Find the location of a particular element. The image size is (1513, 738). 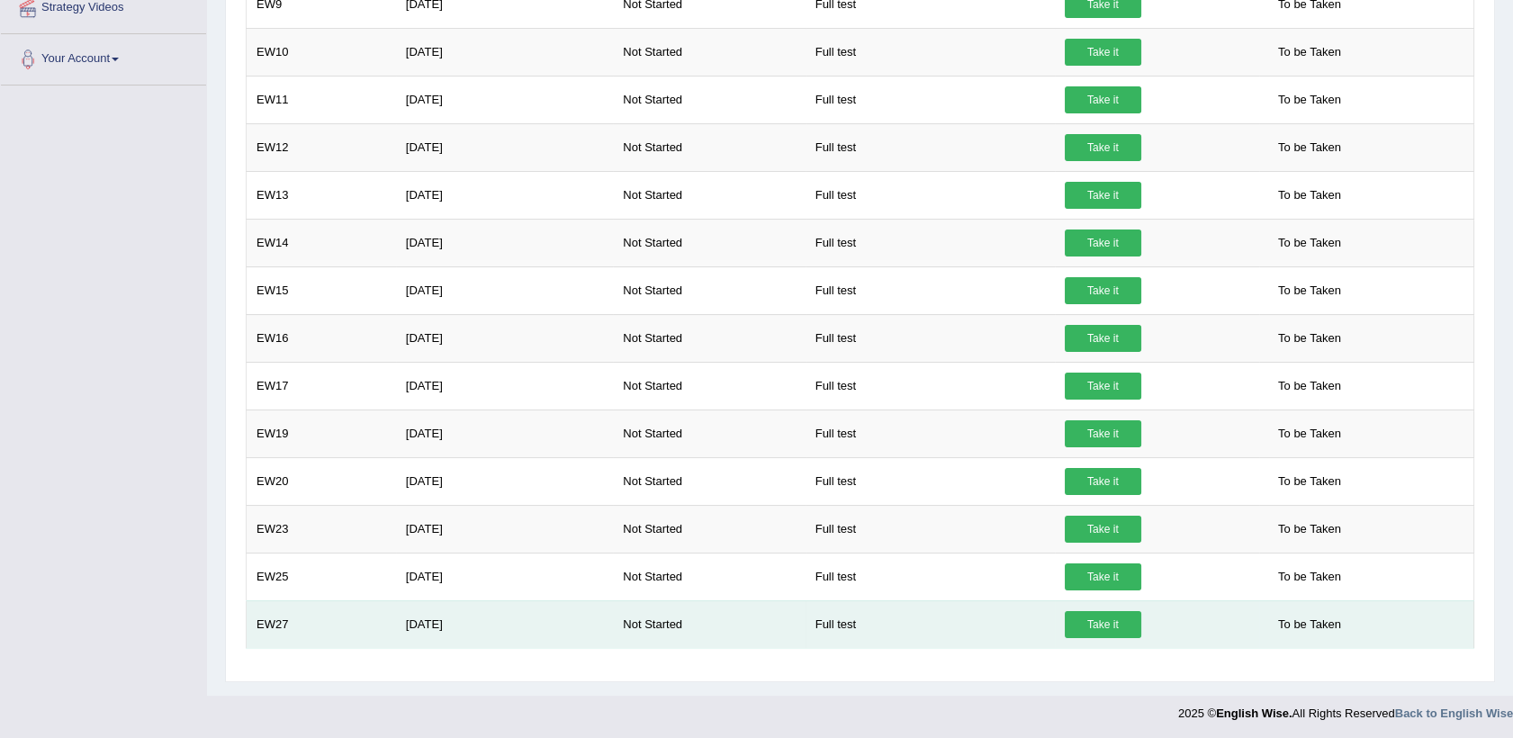

td: EW23 is located at coordinates (321, 528).